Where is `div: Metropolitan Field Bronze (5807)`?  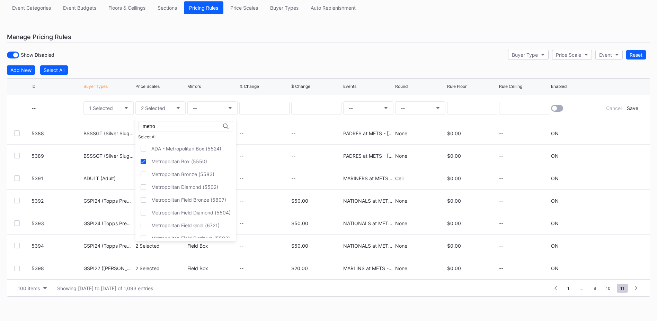
div: Metropolitan Field Bronze (5807) is located at coordinates (189, 200).